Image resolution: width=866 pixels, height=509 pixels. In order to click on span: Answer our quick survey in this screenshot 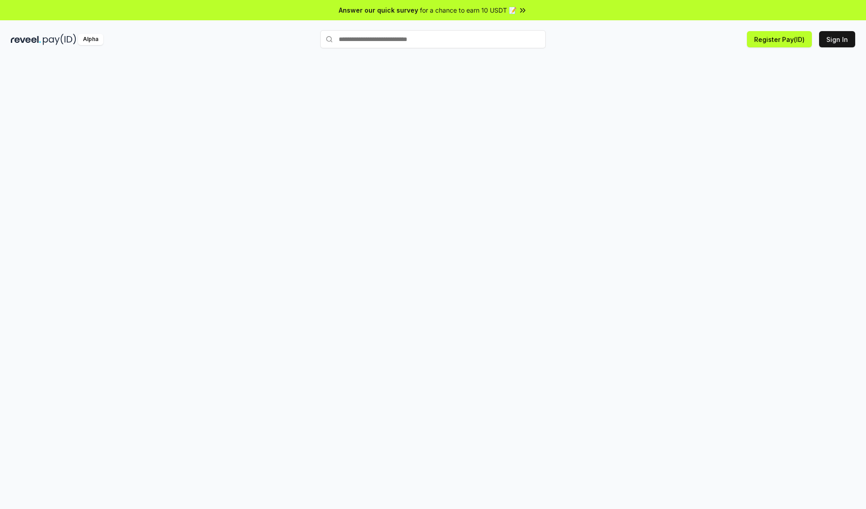, I will do `click(379, 10)`.